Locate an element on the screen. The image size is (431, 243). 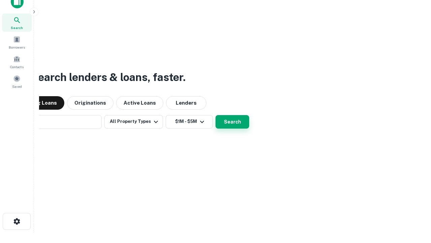
span: Search is located at coordinates (17, 28).